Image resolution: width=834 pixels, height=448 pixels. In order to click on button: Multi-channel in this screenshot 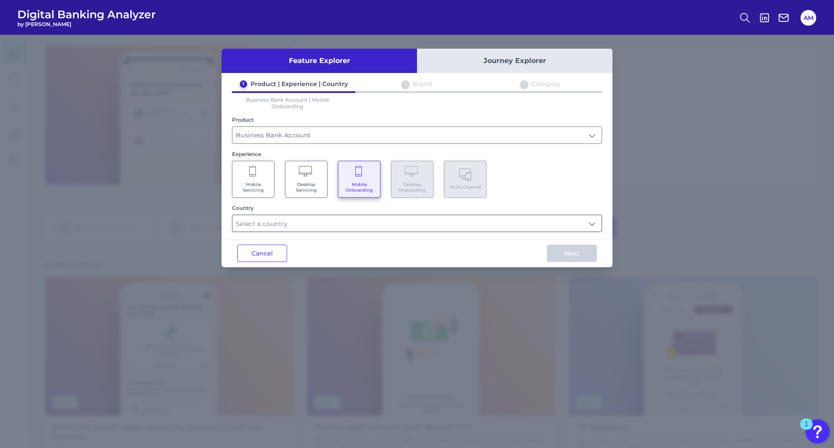, I will do `click(465, 179)`.